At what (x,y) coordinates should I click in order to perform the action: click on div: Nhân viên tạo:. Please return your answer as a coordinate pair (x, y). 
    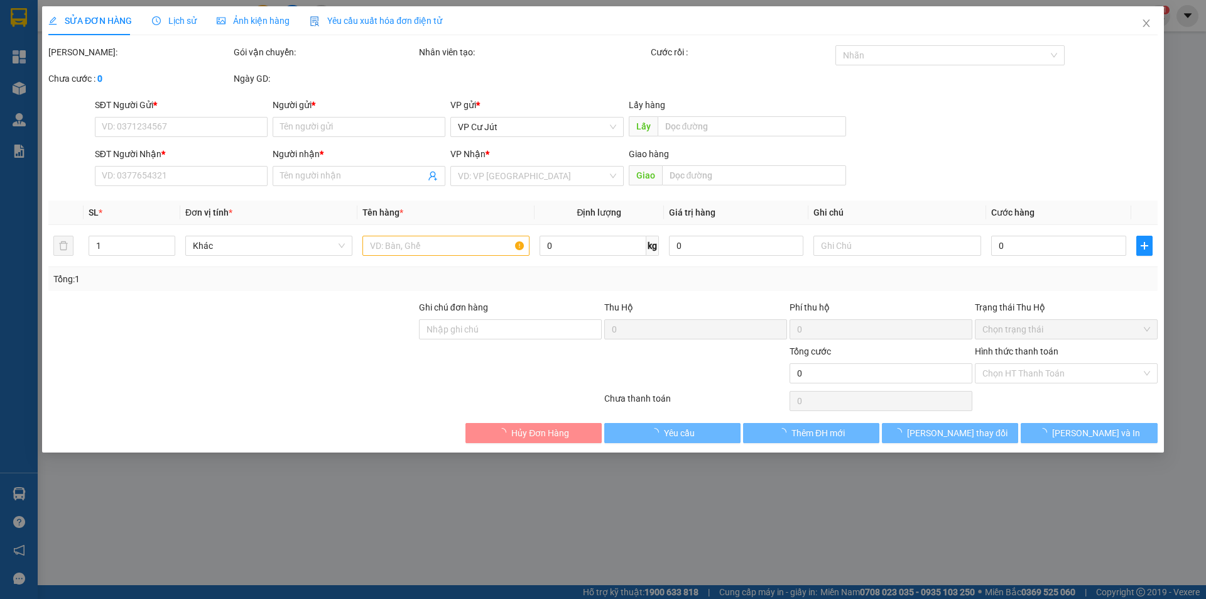
    Looking at the image, I should click on (533, 52).